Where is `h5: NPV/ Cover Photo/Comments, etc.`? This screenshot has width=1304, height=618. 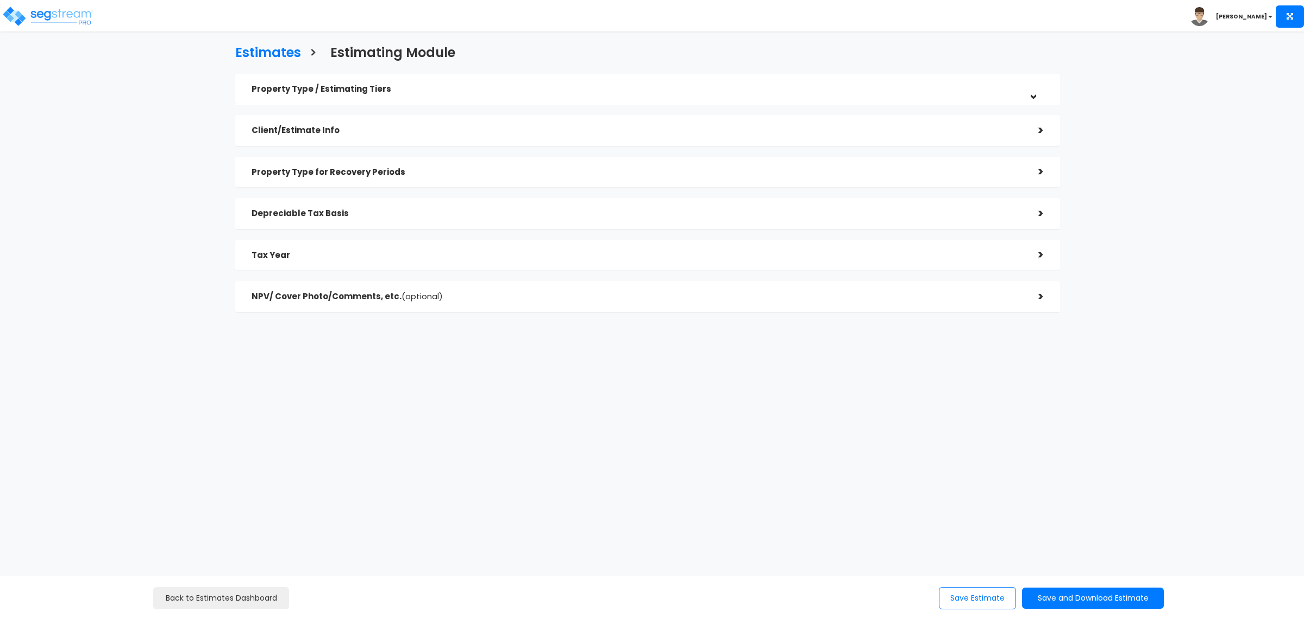
h5: NPV/ Cover Photo/Comments, etc. is located at coordinates (637, 297).